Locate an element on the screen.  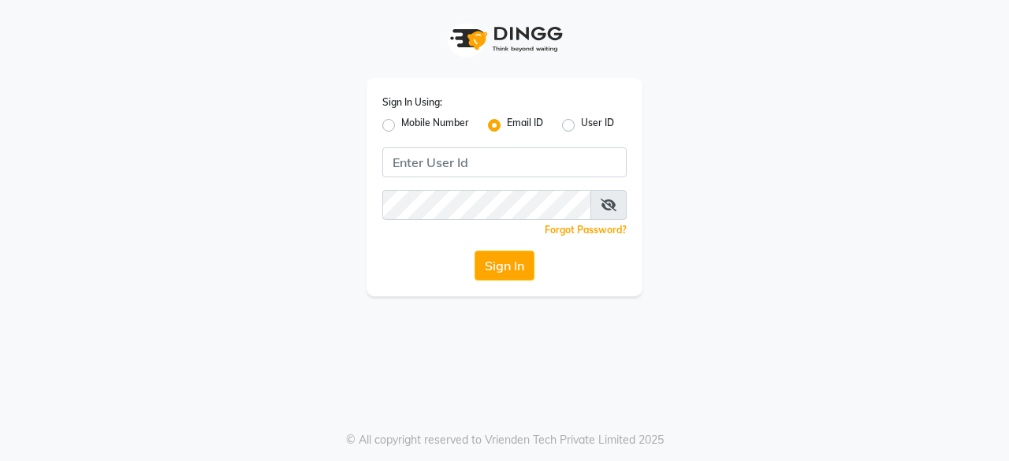
label: Email ID is located at coordinates (525, 125).